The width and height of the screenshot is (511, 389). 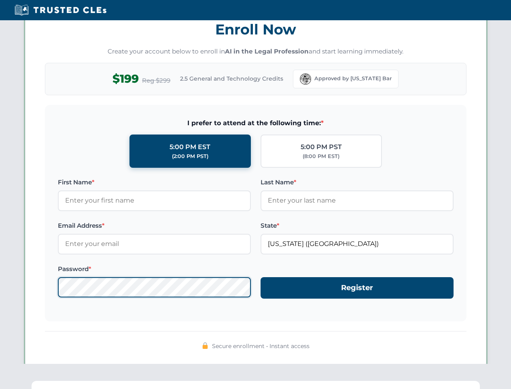 What do you see at coordinates (267, 51) in the screenshot?
I see `strong: AI in the Legal Profession` at bounding box center [267, 51].